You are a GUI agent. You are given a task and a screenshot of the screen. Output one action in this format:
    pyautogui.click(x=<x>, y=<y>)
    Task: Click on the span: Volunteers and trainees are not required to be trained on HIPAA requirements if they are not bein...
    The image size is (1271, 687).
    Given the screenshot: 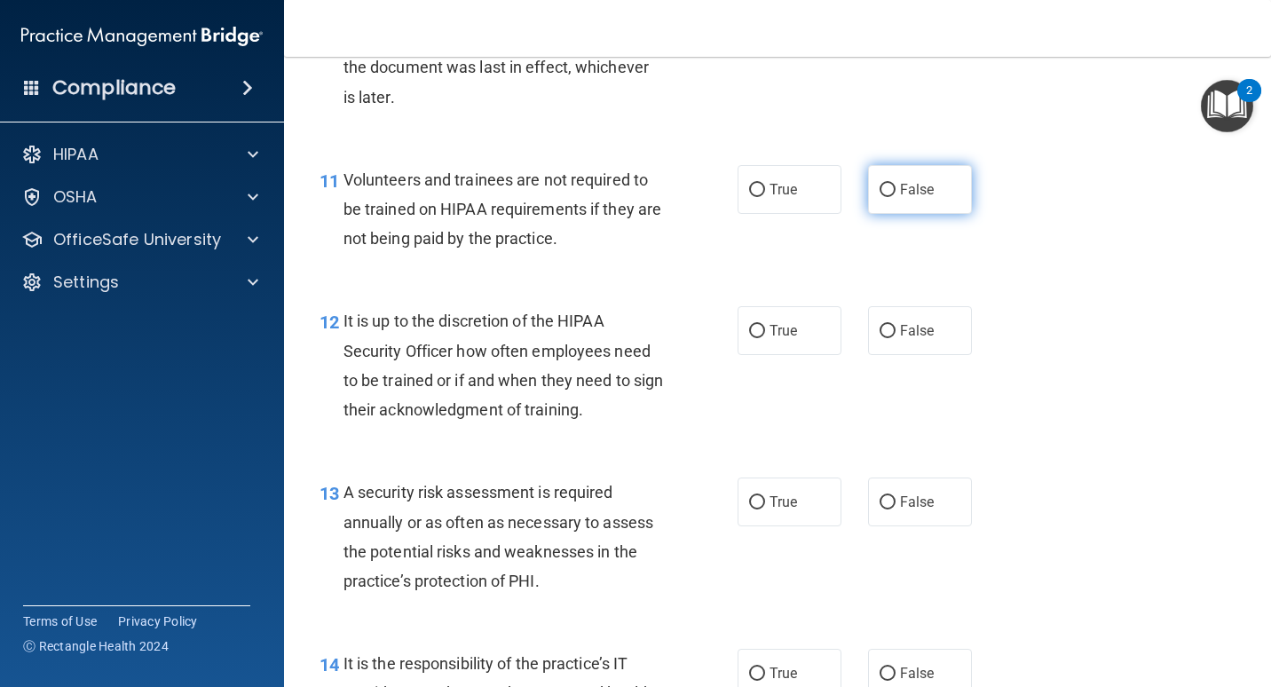 What is the action you would take?
    pyautogui.click(x=502, y=209)
    